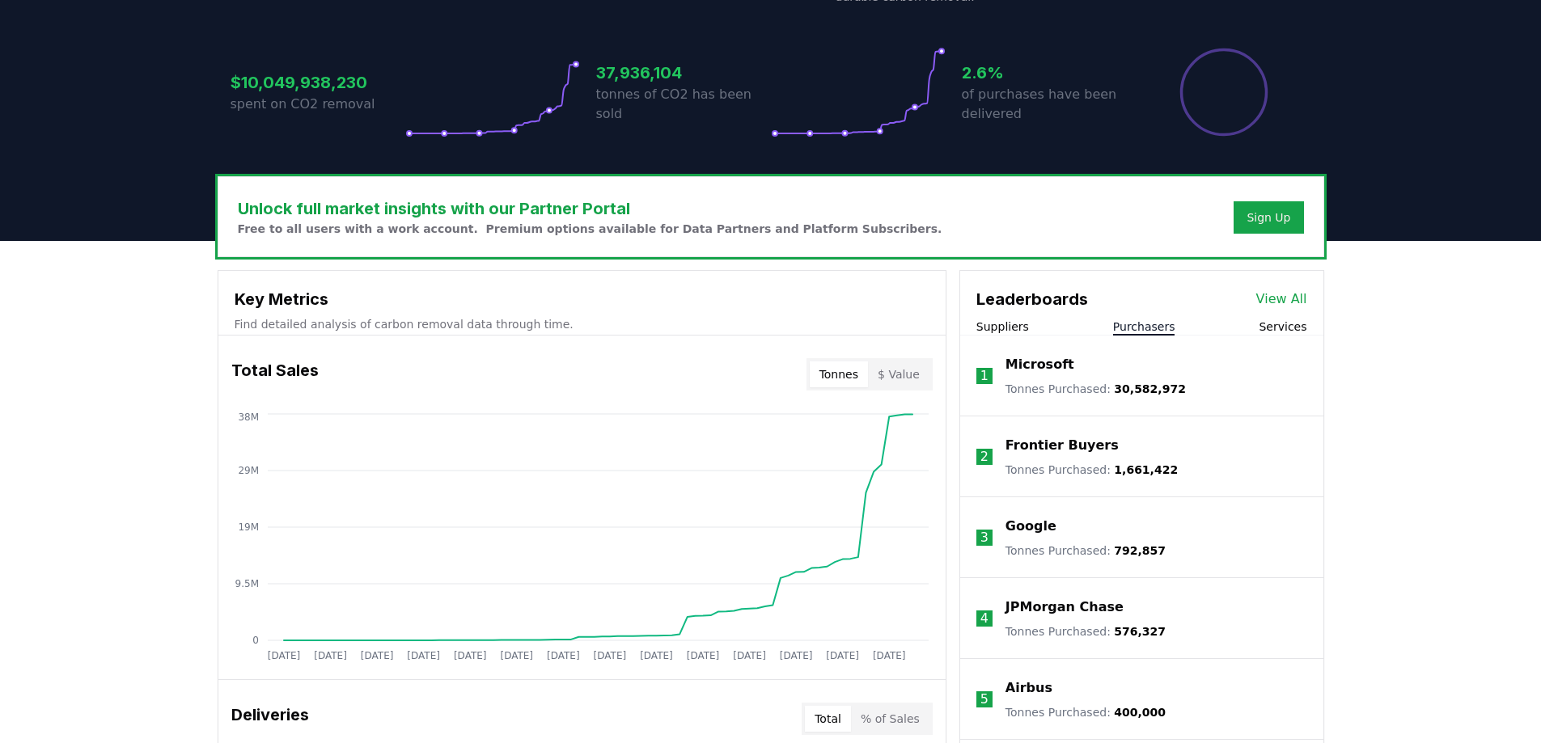  What do you see at coordinates (684, 104) in the screenshot?
I see `p: tonnes of CO2 has been sold` at bounding box center [684, 104].